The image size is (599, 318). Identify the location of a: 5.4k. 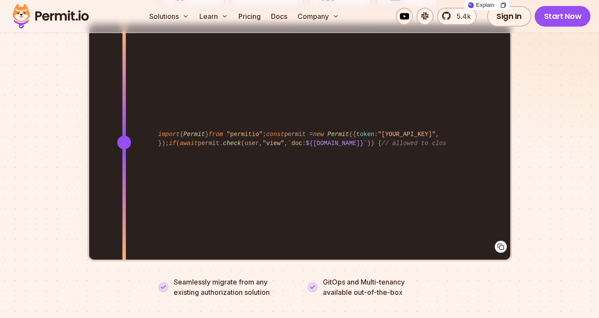
(457, 16).